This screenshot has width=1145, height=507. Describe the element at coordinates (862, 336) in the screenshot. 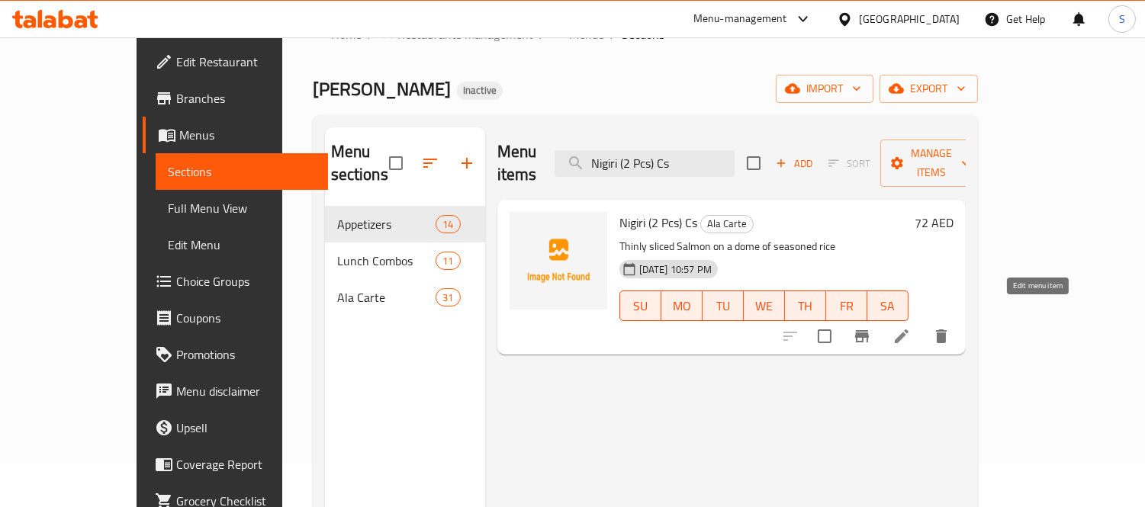

I see `button: Branch-specific-item` at that location.